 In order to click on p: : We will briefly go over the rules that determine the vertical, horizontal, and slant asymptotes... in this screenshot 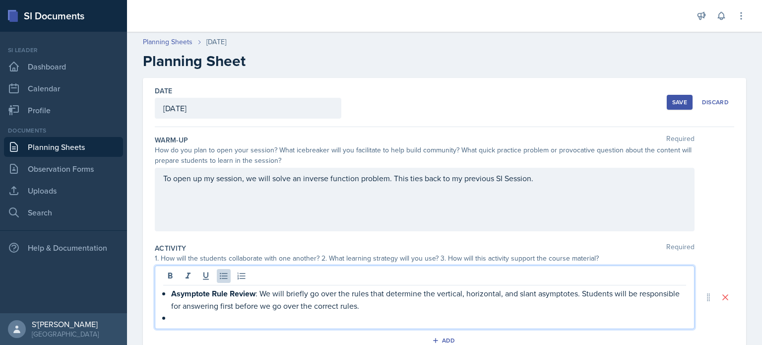, I will do `click(428, 299)`.